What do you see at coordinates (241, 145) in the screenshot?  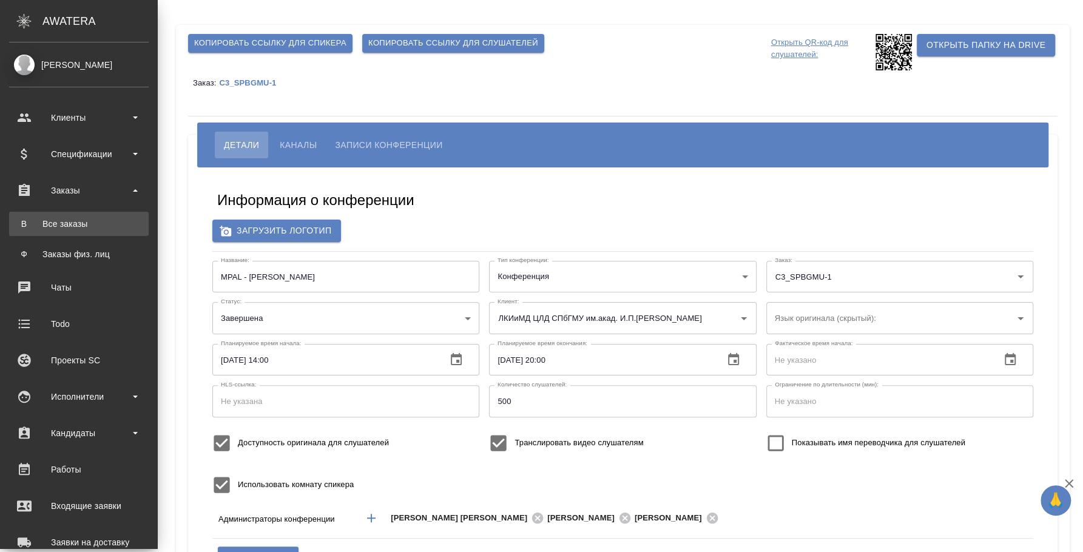 I see `span: Детали` at bounding box center [241, 145].